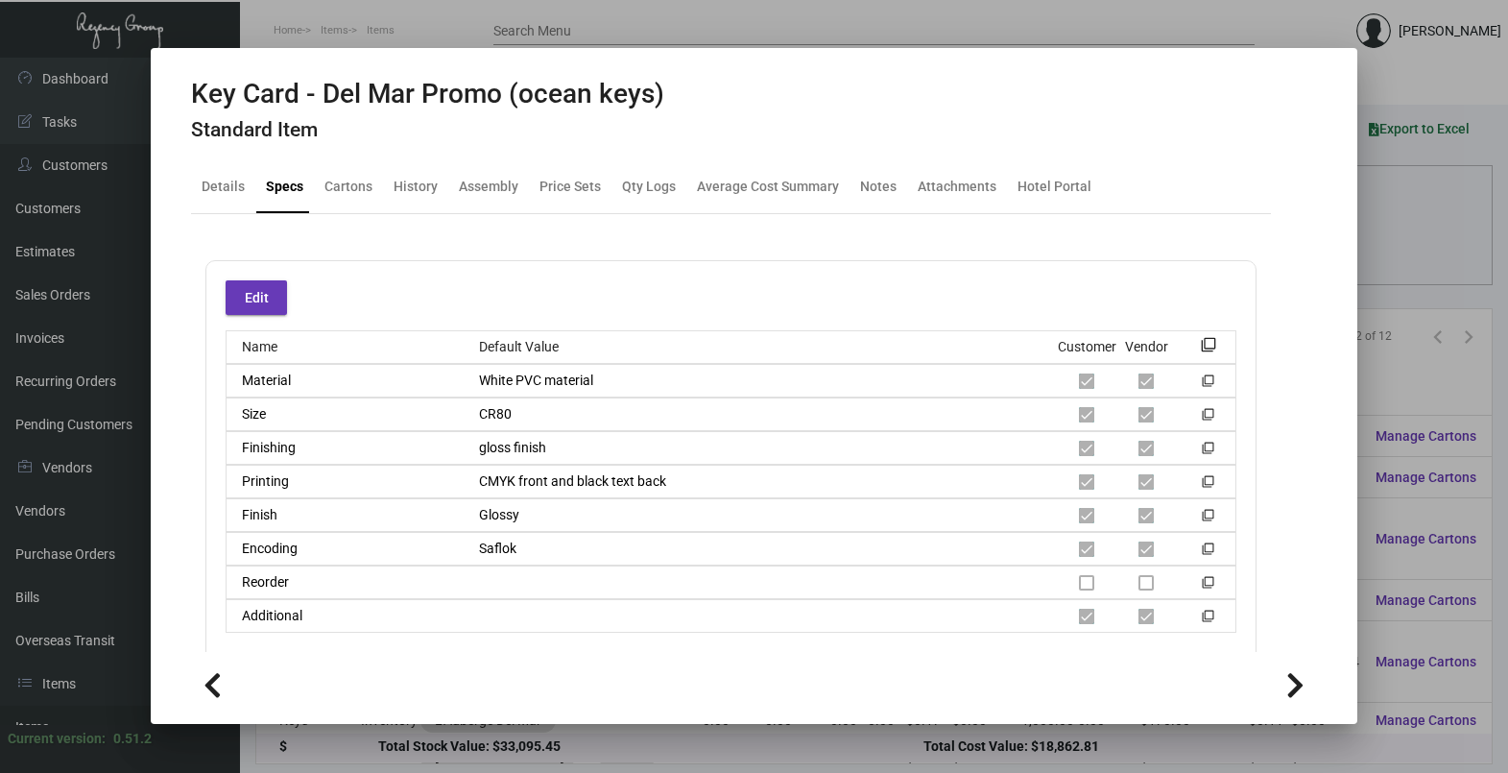 The height and width of the screenshot is (773, 1508). I want to click on div: Average Cost Summary, so click(768, 186).